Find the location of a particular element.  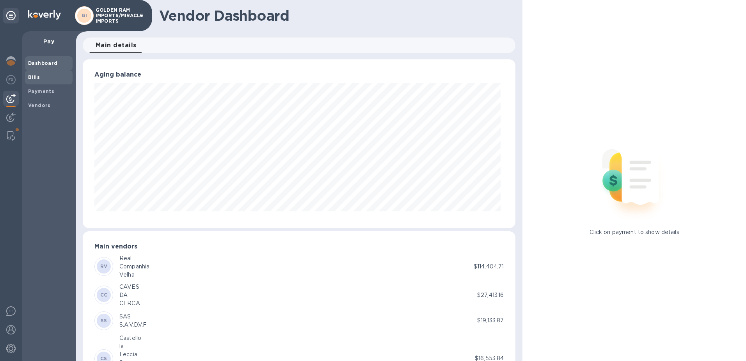

b: Dashboard is located at coordinates (43, 63).